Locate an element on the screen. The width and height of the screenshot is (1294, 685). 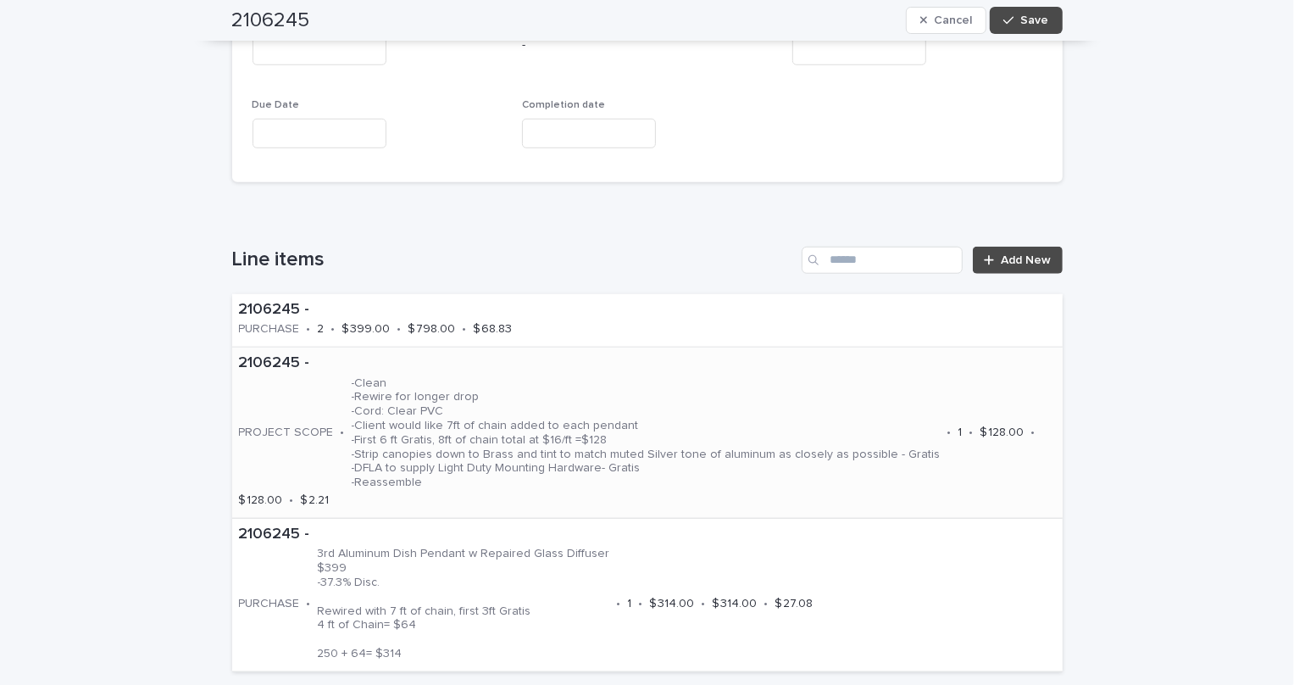
p: PROJECT SCOPE is located at coordinates (286, 432).